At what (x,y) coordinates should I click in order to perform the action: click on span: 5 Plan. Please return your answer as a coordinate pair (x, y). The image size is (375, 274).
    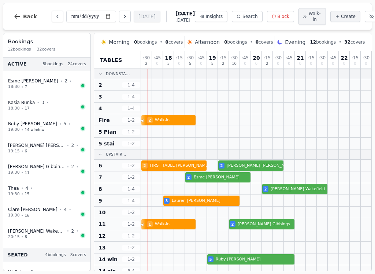
    Looking at the image, I should click on (107, 132).